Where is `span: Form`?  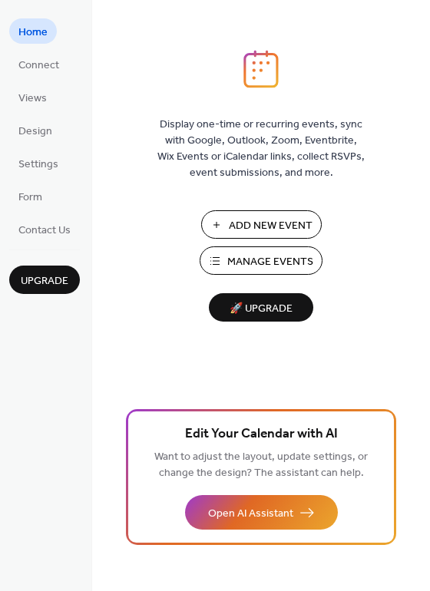 span: Form is located at coordinates (30, 197).